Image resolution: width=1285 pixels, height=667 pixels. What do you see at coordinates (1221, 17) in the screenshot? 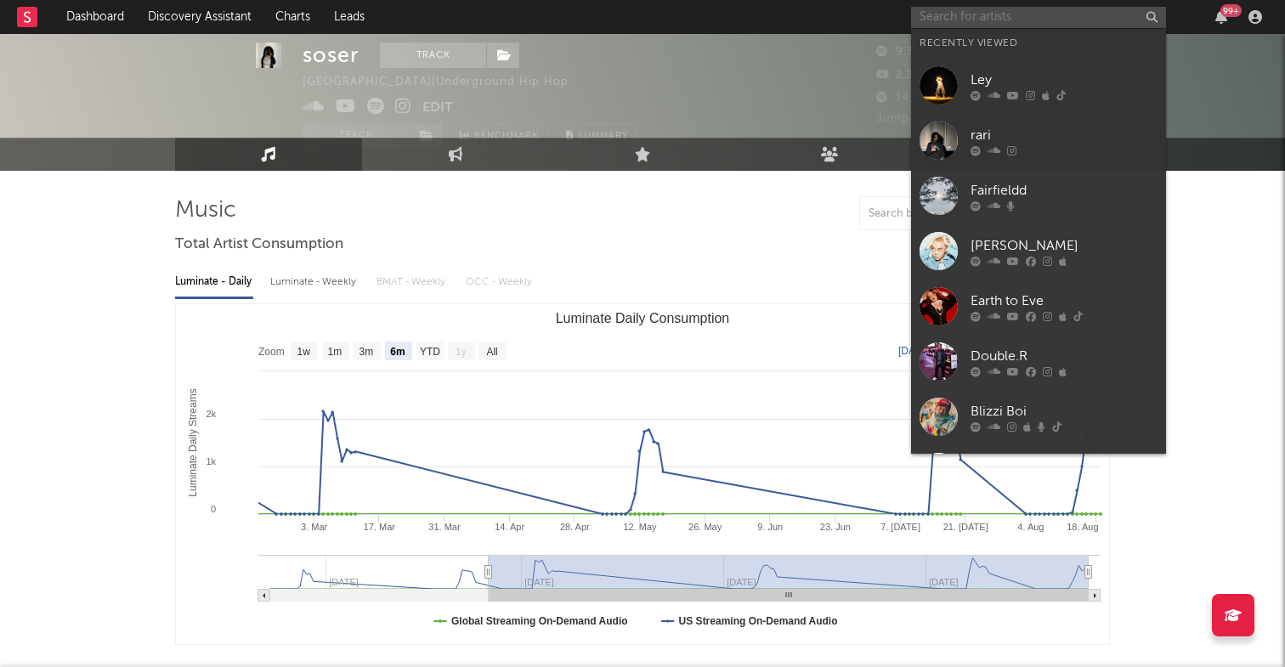
I see `button: 99+` at bounding box center [1221, 17].